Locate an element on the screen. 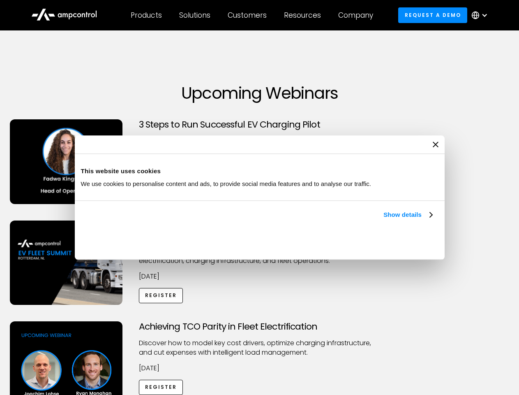 The image size is (519, 395). div: Resources is located at coordinates (303, 15).